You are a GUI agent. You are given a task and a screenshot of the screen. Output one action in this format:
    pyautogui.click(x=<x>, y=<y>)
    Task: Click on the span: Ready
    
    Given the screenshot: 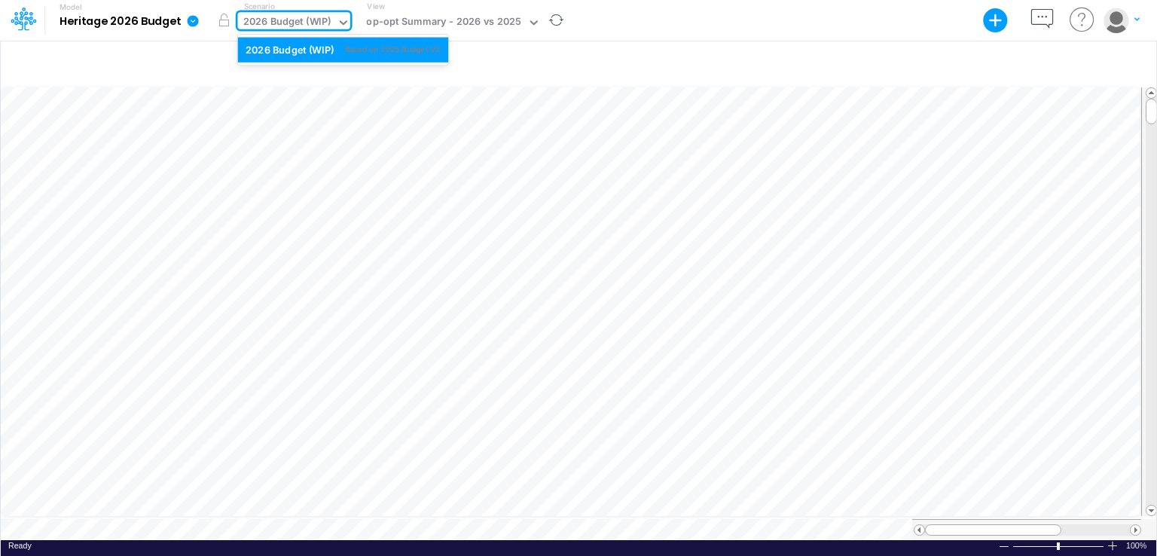 What is the action you would take?
    pyautogui.click(x=20, y=545)
    